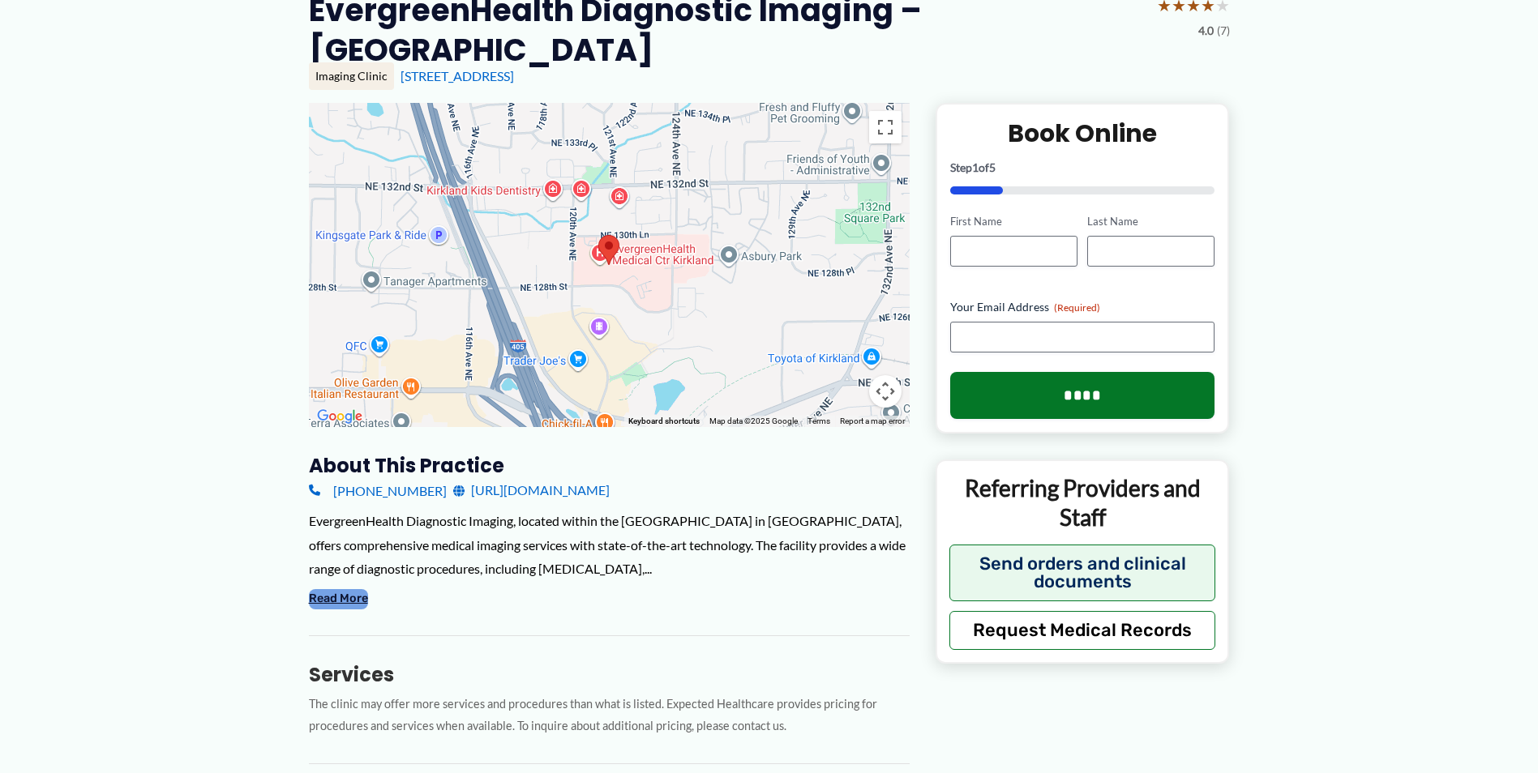  I want to click on button: Send orders and clinical documents, so click(1082, 573).